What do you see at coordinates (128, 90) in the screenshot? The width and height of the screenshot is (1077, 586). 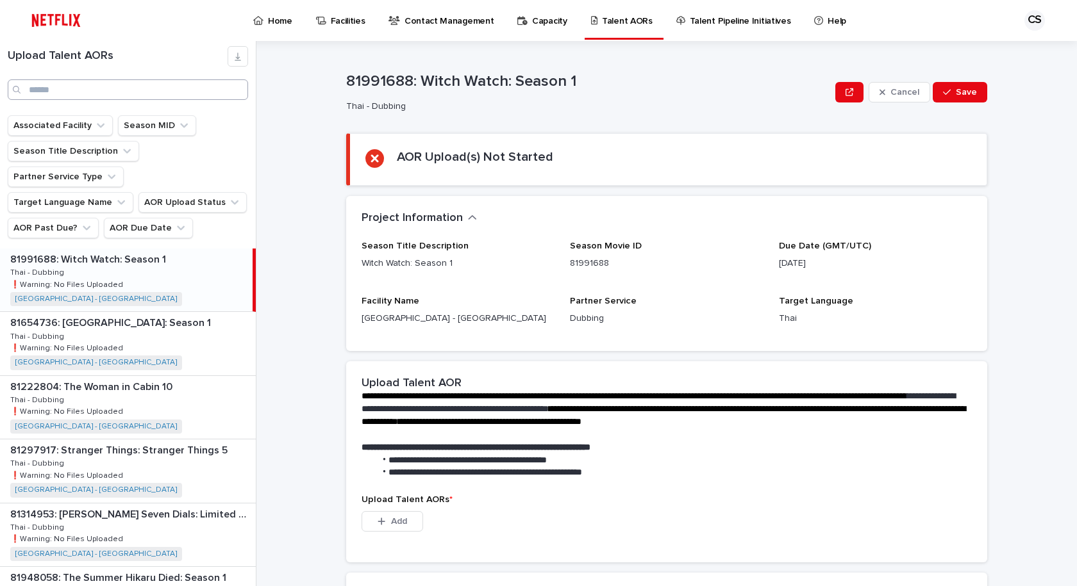 I see `input: Search` at bounding box center [128, 90].